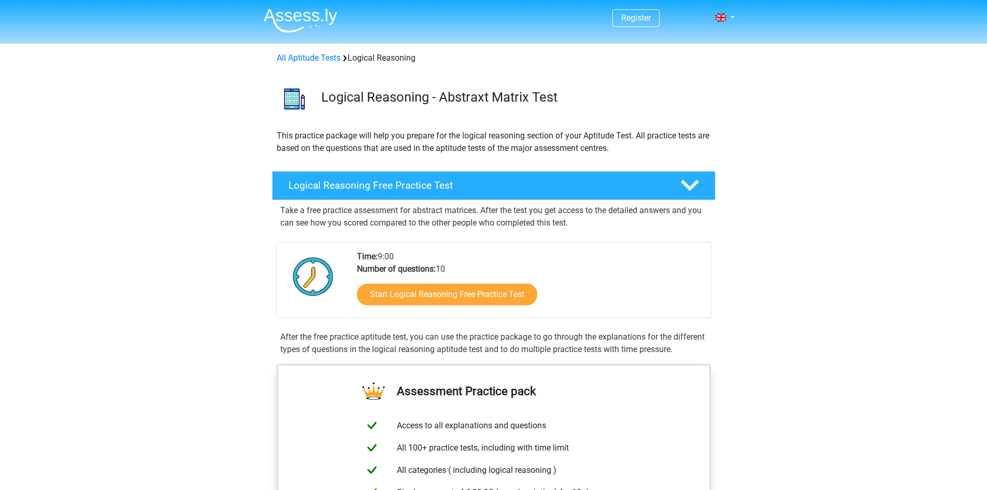  What do you see at coordinates (636, 18) in the screenshot?
I see `a: Register` at bounding box center [636, 18].